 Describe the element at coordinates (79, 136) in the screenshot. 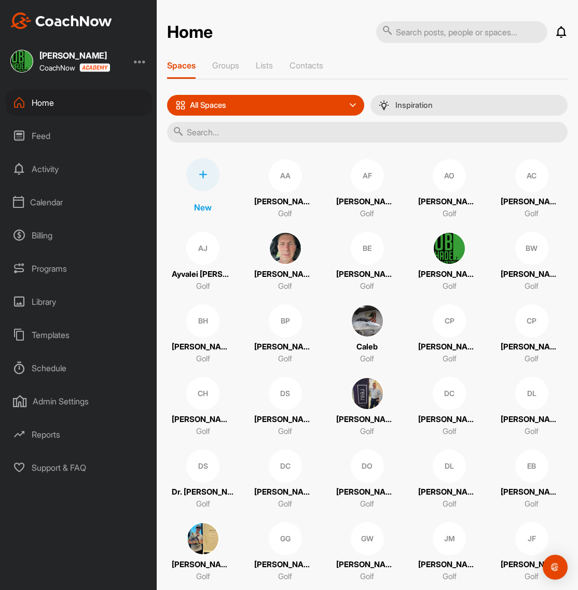

I see `div: Feed` at that location.